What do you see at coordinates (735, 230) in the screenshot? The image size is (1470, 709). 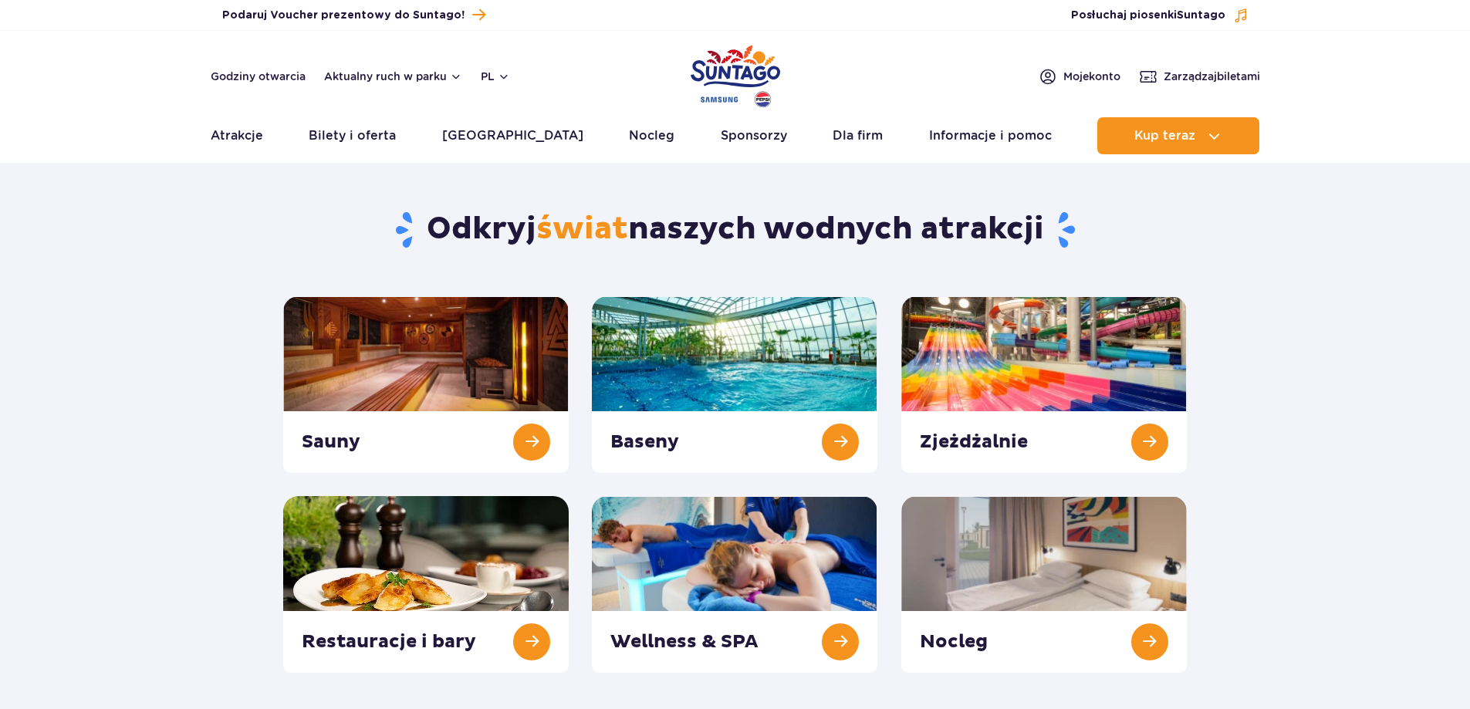 I see `h1: Odkryj naszych wodnych atrakcji` at bounding box center [735, 230].